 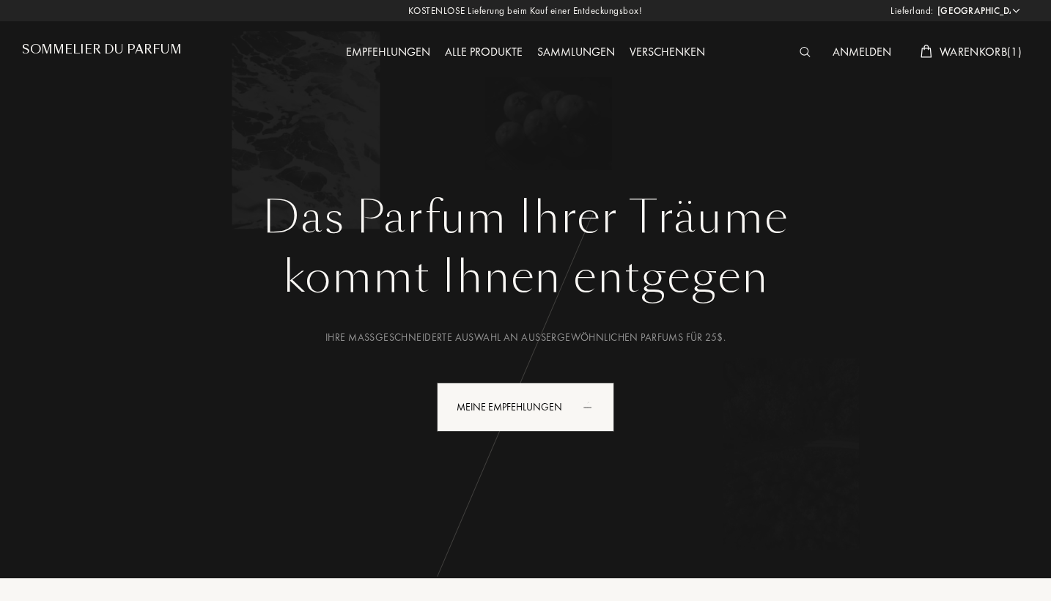 I want to click on a: Verschenken, so click(x=667, y=51).